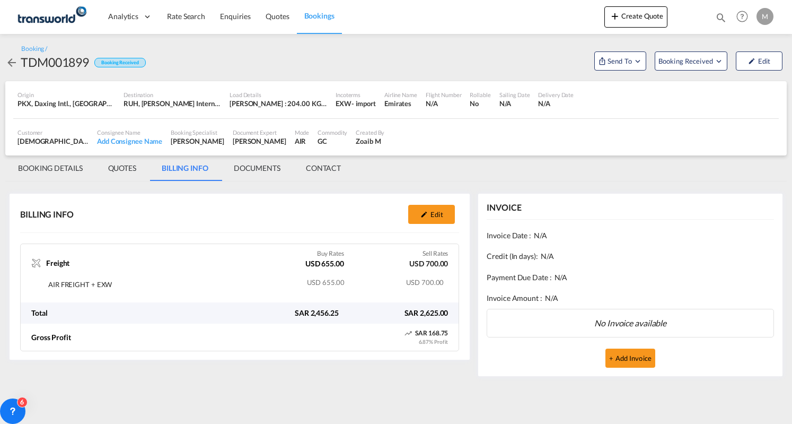  Describe the element at coordinates (55, 62) in the screenshot. I see `div: TDM001899` at that location.